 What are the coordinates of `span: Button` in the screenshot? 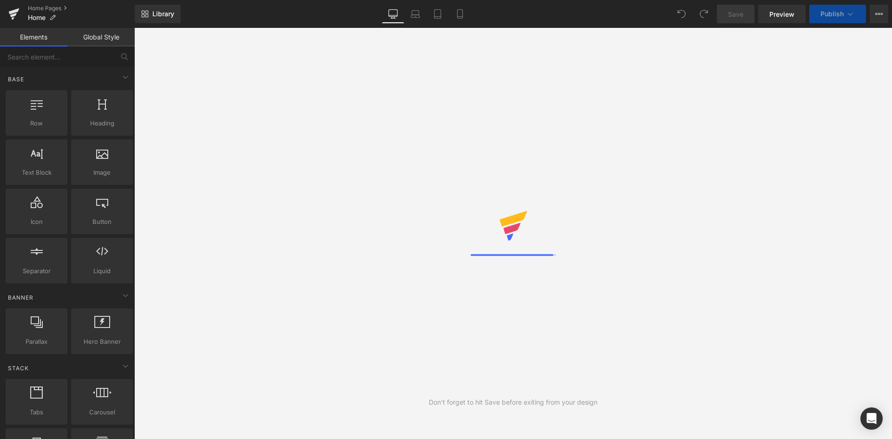 It's located at (102, 222).